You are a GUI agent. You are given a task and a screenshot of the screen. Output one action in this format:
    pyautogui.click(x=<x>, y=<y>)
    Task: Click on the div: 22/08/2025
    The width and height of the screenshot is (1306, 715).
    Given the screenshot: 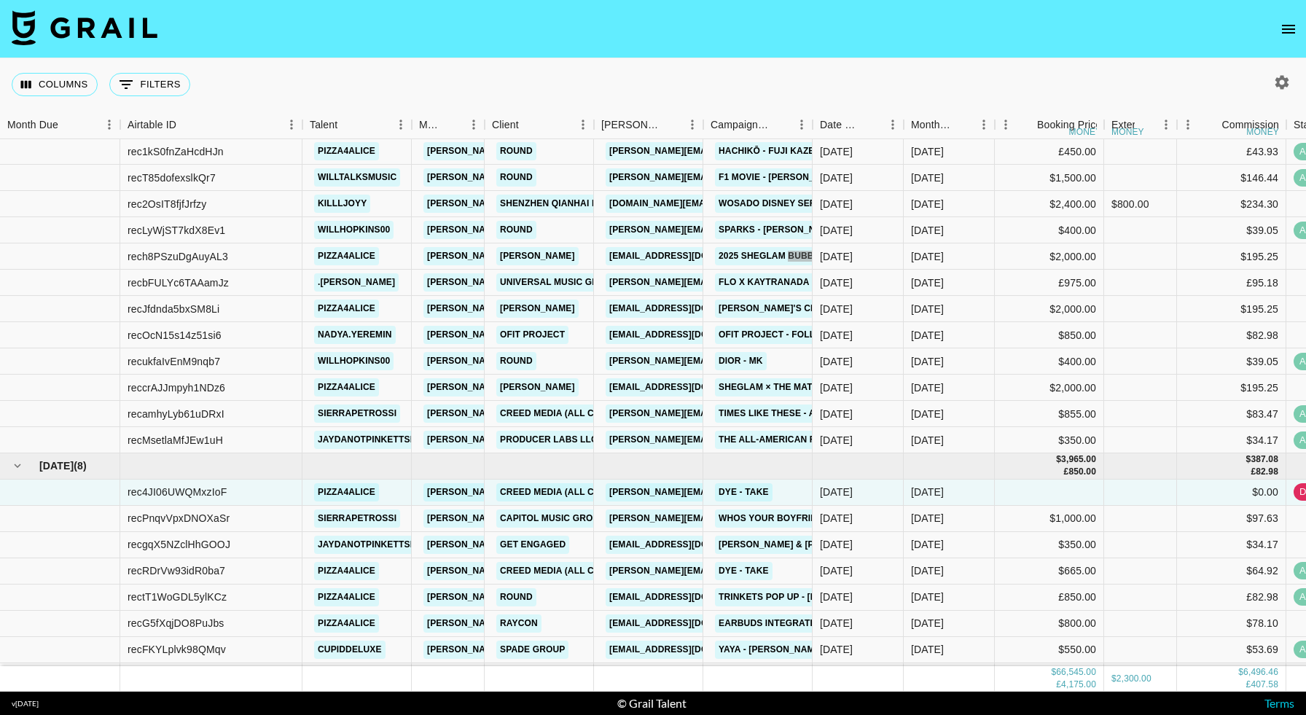 What is the action you would take?
    pyautogui.click(x=836, y=518)
    